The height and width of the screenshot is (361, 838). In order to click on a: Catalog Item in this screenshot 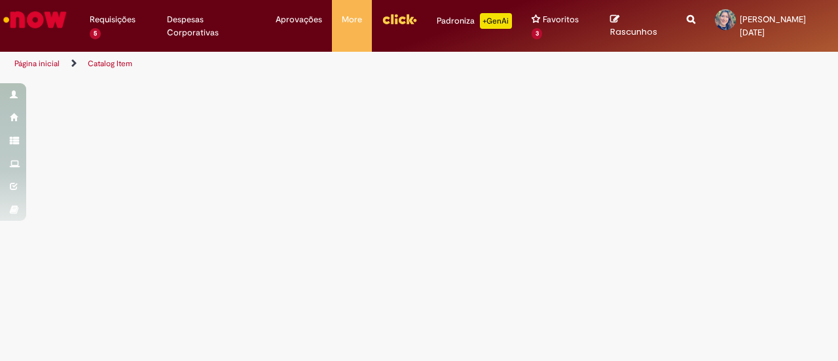, I will do `click(110, 63)`.